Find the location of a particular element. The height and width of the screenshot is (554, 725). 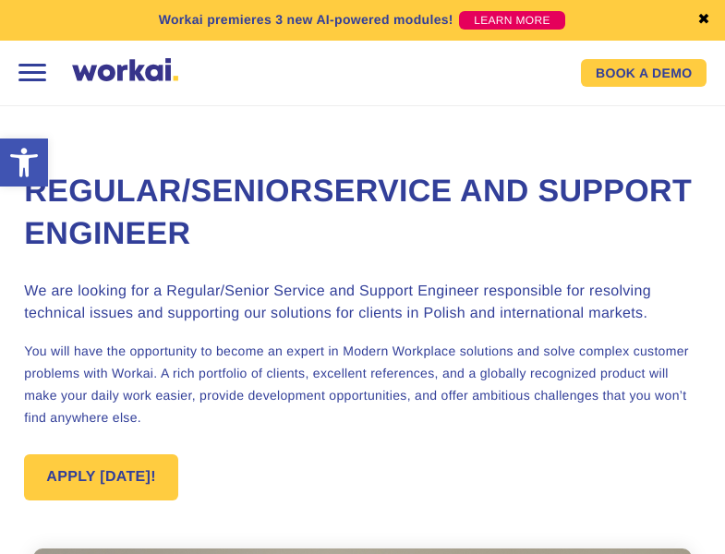

p: Workai premieres 3 new AI-powered modules! is located at coordinates (306, 19).